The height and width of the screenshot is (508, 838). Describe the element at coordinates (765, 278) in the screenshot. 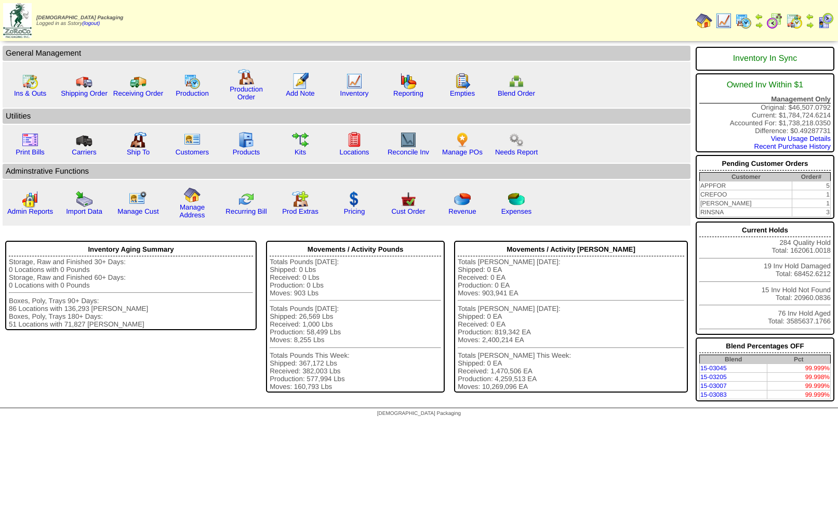

I see `div: 284 Quality Hold Total: 162061.0018 19 Inv Hold Damaged Total: 68452.6212 15 Inv Hold Not Found T...` at that location.